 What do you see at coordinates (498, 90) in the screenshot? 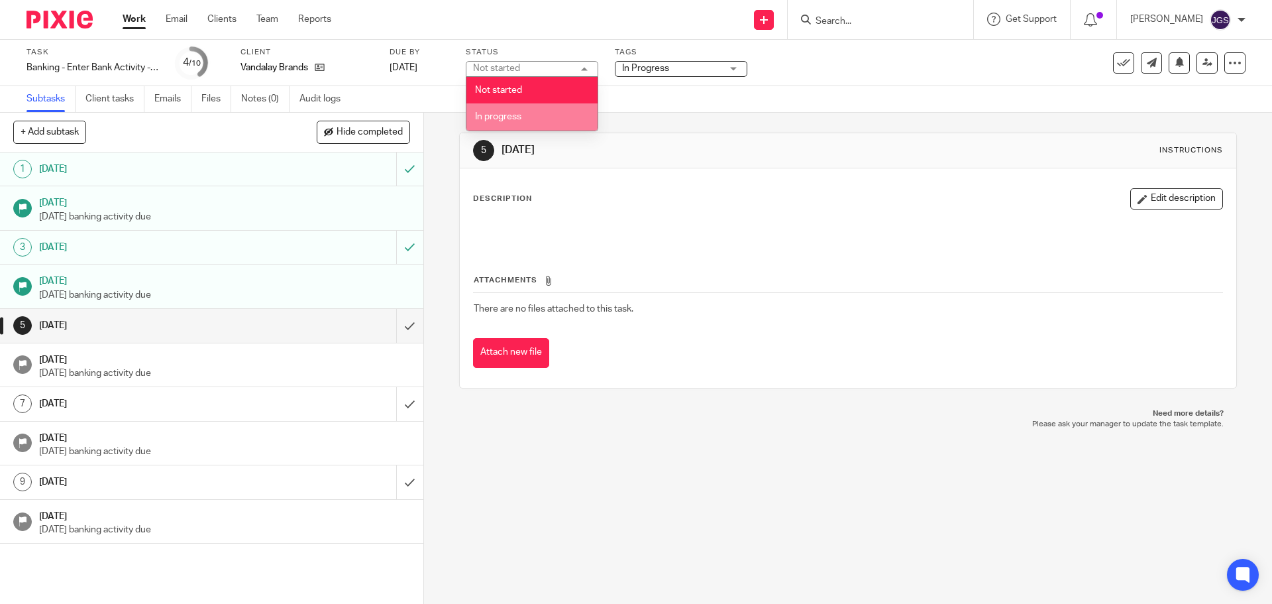
I see `span: Not started` at bounding box center [498, 90].